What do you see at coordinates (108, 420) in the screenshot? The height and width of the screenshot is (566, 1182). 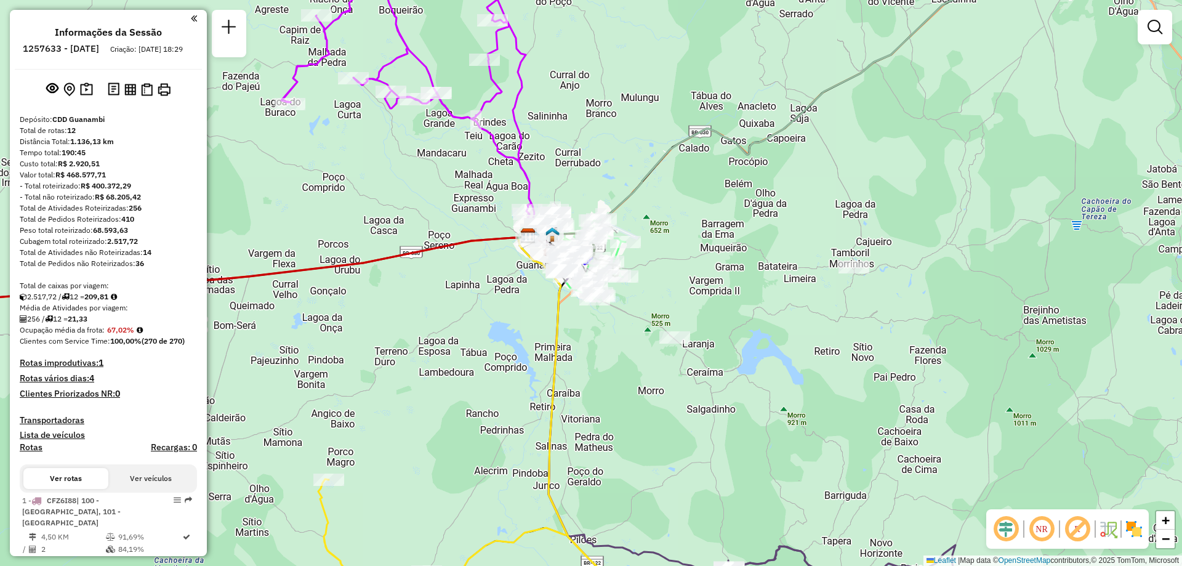 I see `h4: Transportadoras` at bounding box center [108, 420].